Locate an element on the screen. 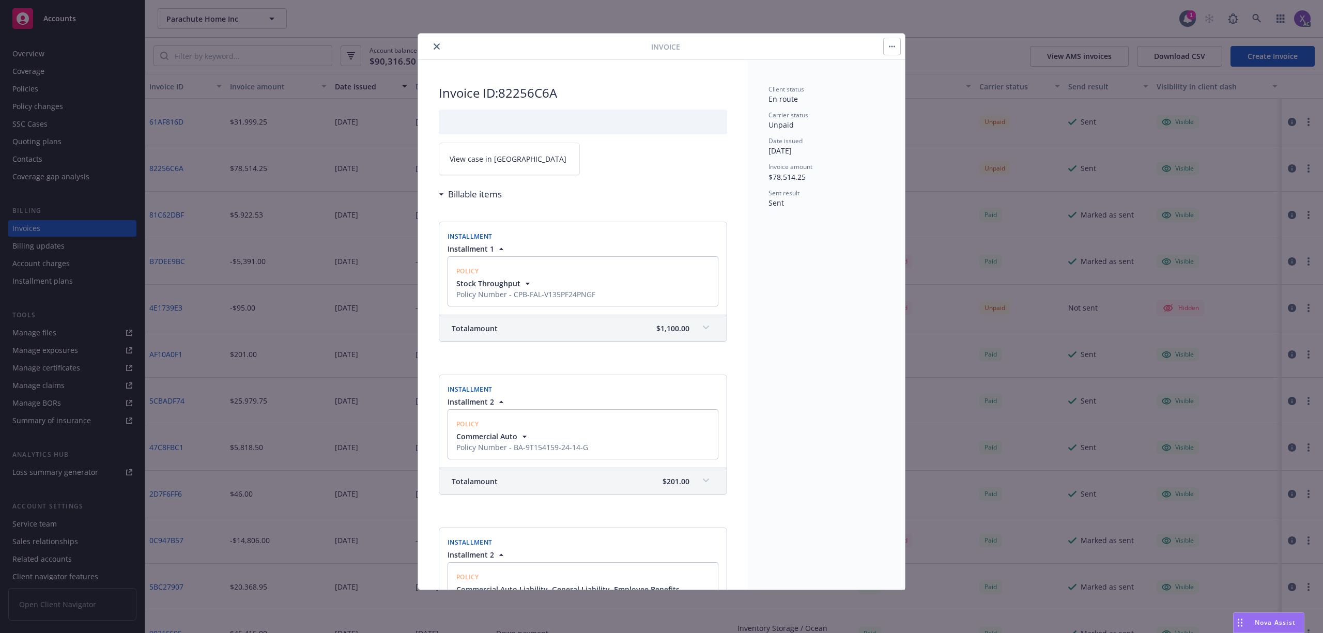 This screenshot has width=1323, height=633. button: close is located at coordinates (437, 47).